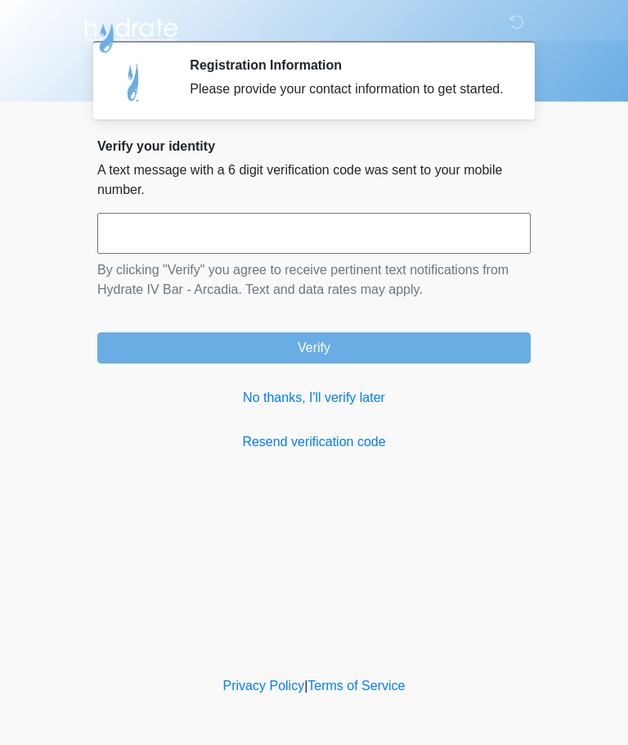  Describe the element at coordinates (356, 685) in the screenshot. I see `a: Terms of Service` at that location.